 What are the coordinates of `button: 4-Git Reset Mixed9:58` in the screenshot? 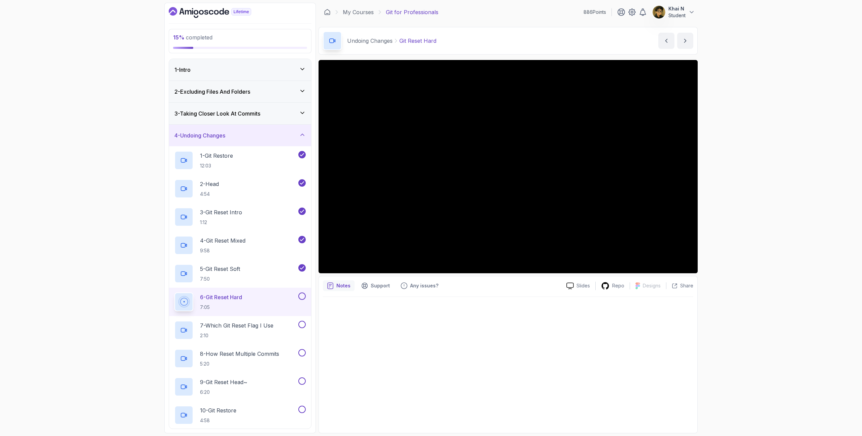 It's located at (240, 245).